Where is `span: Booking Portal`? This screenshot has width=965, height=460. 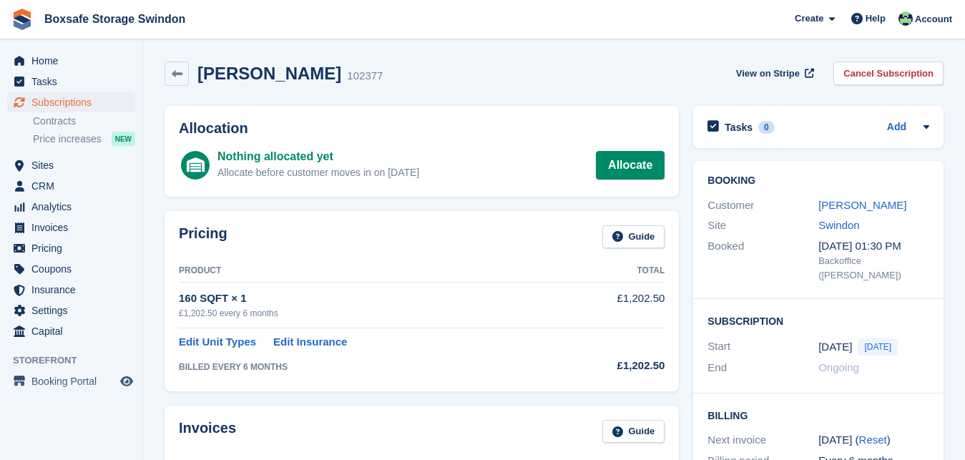 span: Booking Portal is located at coordinates (74, 381).